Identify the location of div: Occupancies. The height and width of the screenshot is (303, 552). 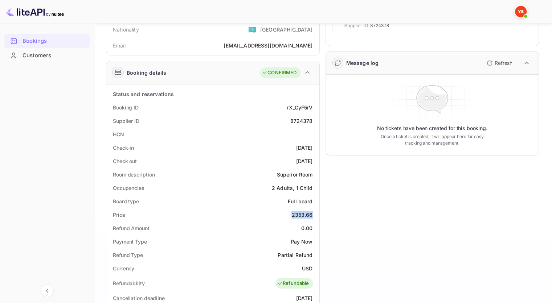
(128, 188).